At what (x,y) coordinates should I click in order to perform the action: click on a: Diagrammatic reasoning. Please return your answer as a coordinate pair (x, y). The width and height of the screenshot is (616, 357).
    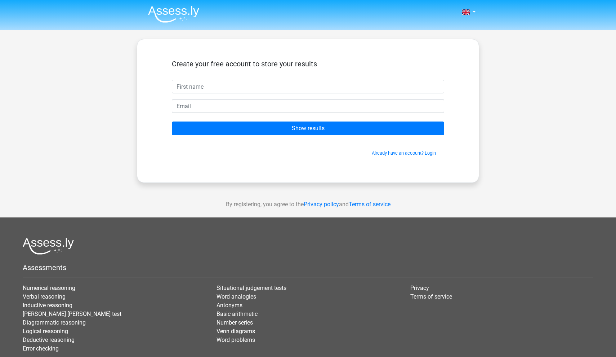
    Looking at the image, I should click on (54, 322).